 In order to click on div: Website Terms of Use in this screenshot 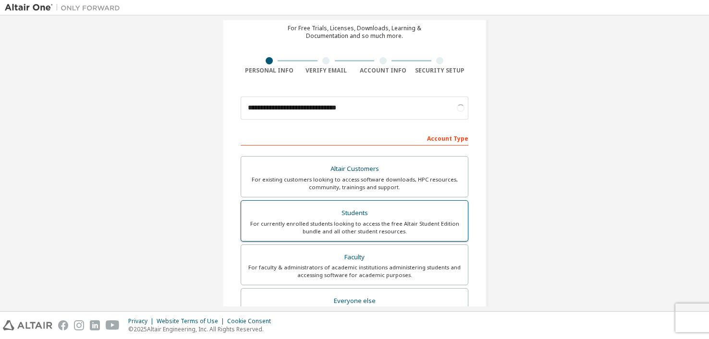, I will do `click(192, 322)`.